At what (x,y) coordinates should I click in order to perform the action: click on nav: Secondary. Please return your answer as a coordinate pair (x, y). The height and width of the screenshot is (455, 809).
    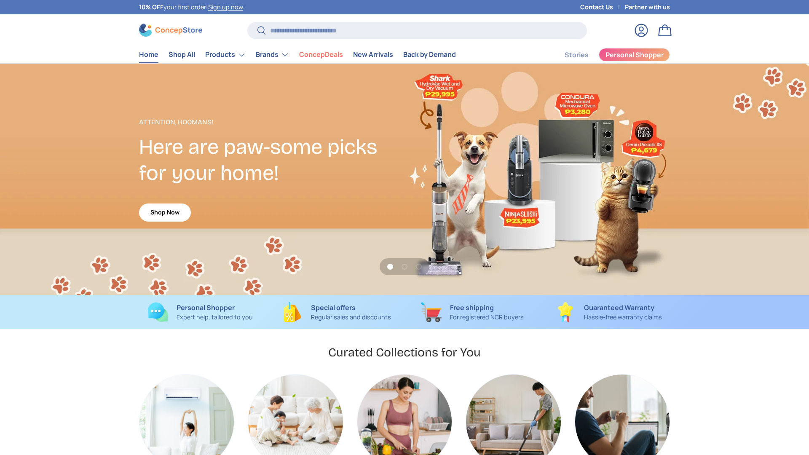
    Looking at the image, I should click on (607, 55).